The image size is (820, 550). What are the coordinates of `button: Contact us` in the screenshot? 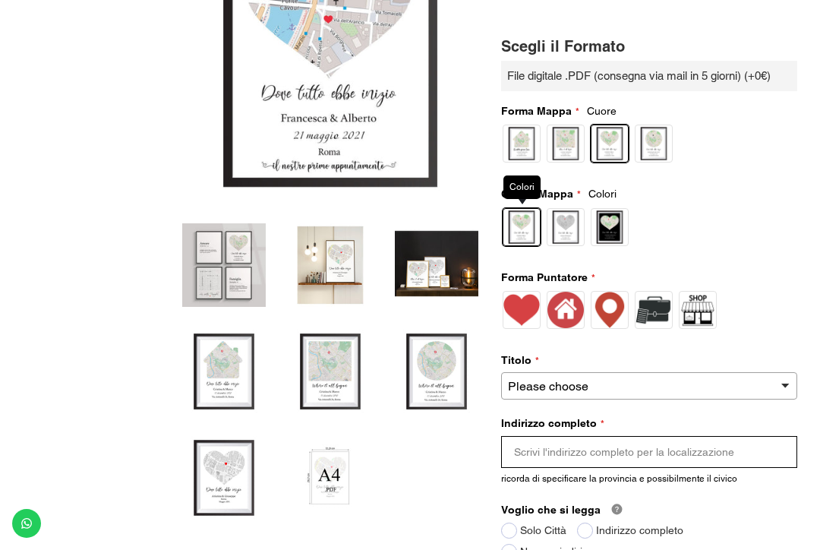 It's located at (27, 523).